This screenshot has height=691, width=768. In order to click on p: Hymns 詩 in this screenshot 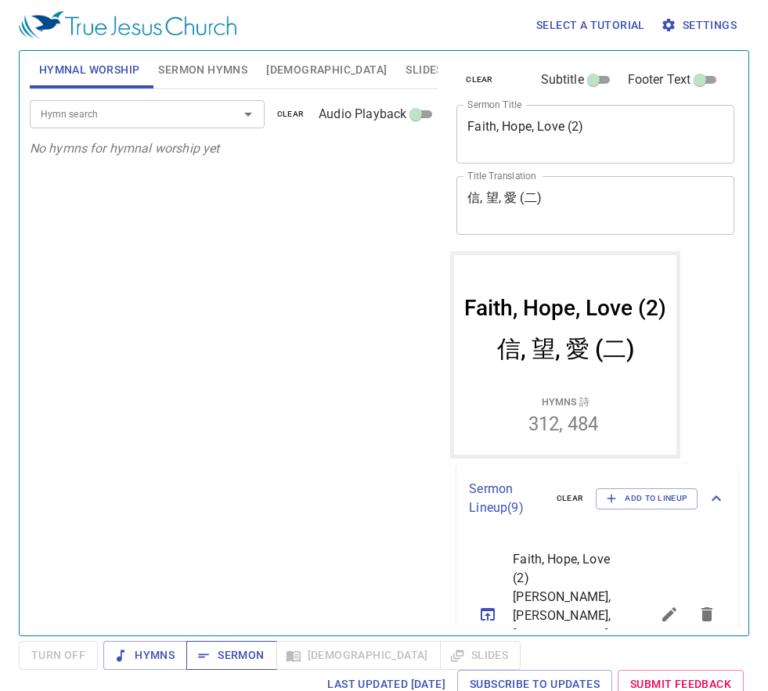, I will do `click(115, 151)`.